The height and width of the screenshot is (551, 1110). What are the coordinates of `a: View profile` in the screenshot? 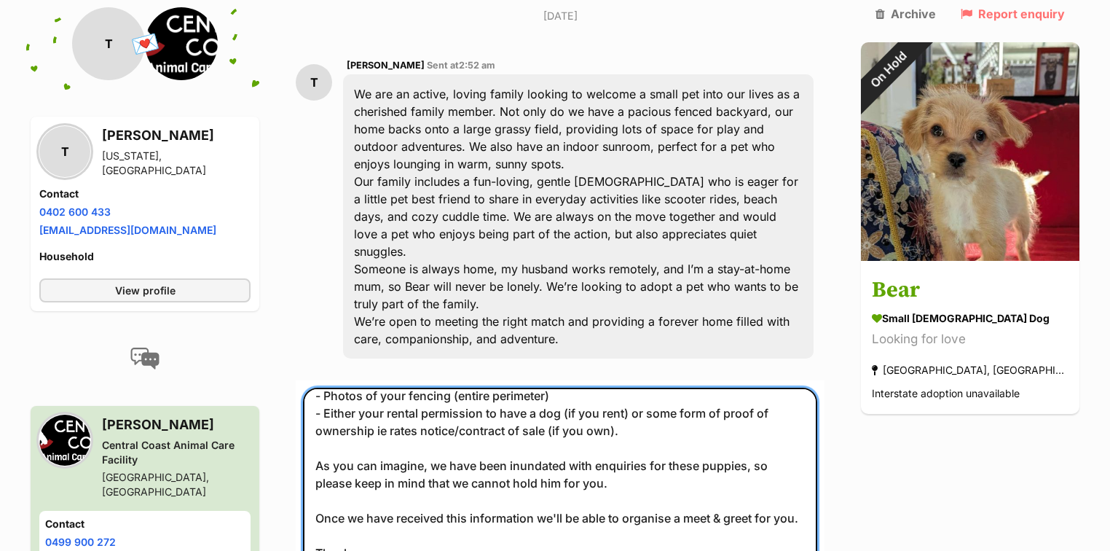 It's located at (145, 290).